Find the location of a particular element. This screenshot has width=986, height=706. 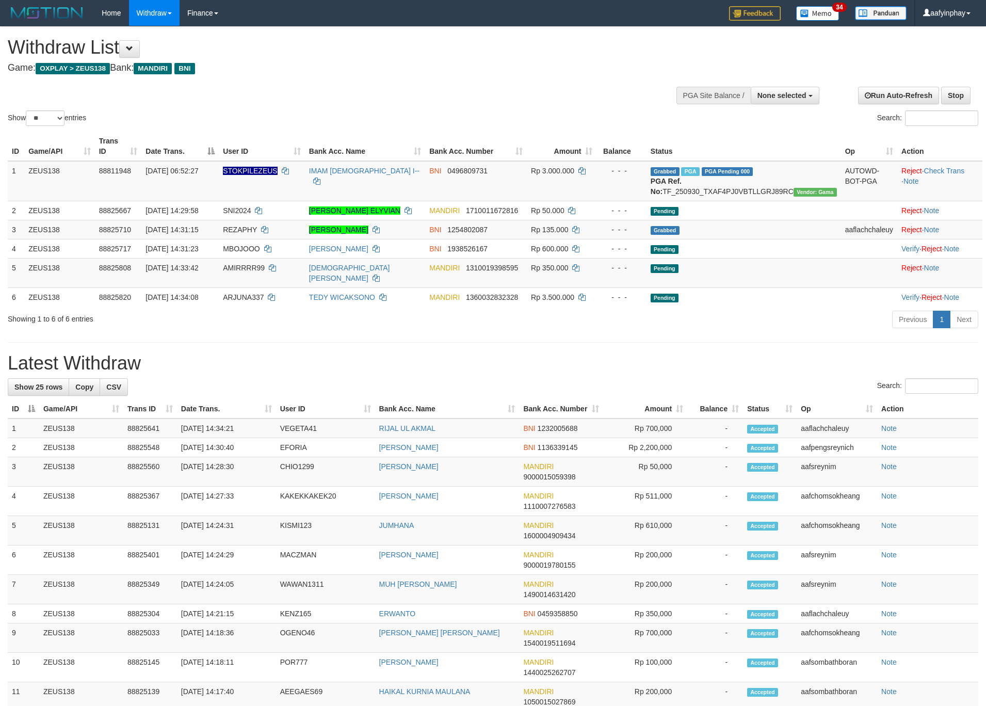

h4: Game: Bank: is located at coordinates (327, 68).